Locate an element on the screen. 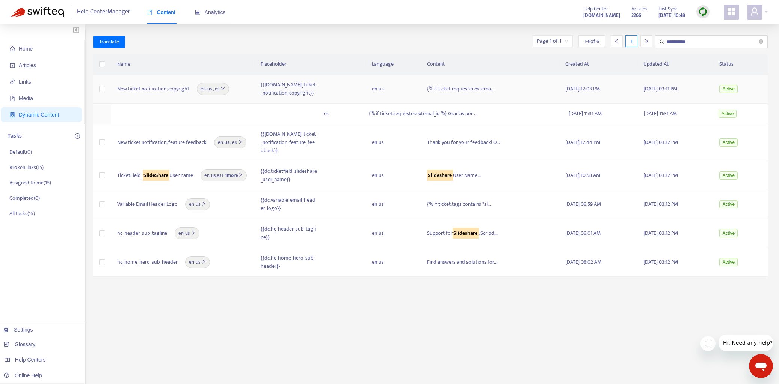 This screenshot has width=779, height=384. span: hc_home_hero_sub_header is located at coordinates (147, 262).